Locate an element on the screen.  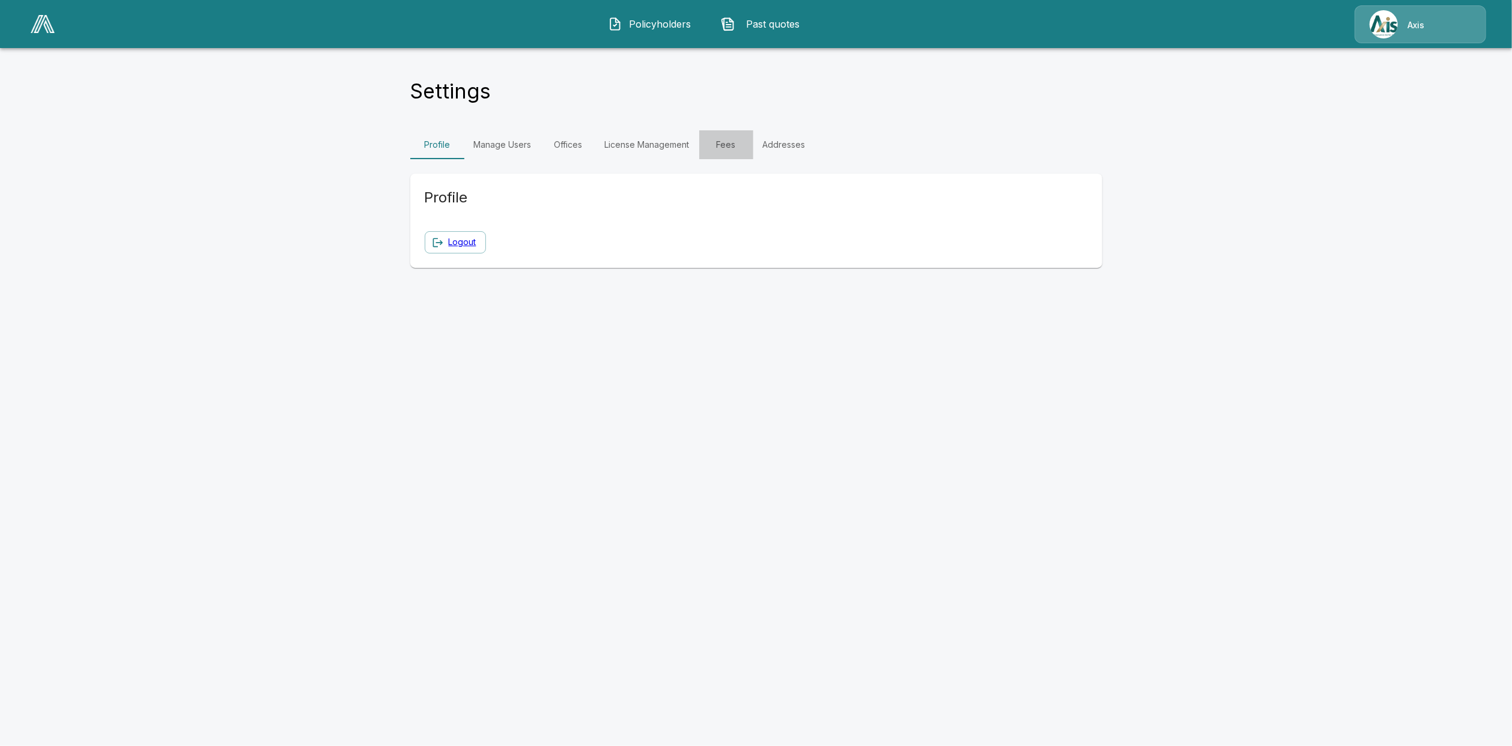
a: Profile is located at coordinates (437, 145).